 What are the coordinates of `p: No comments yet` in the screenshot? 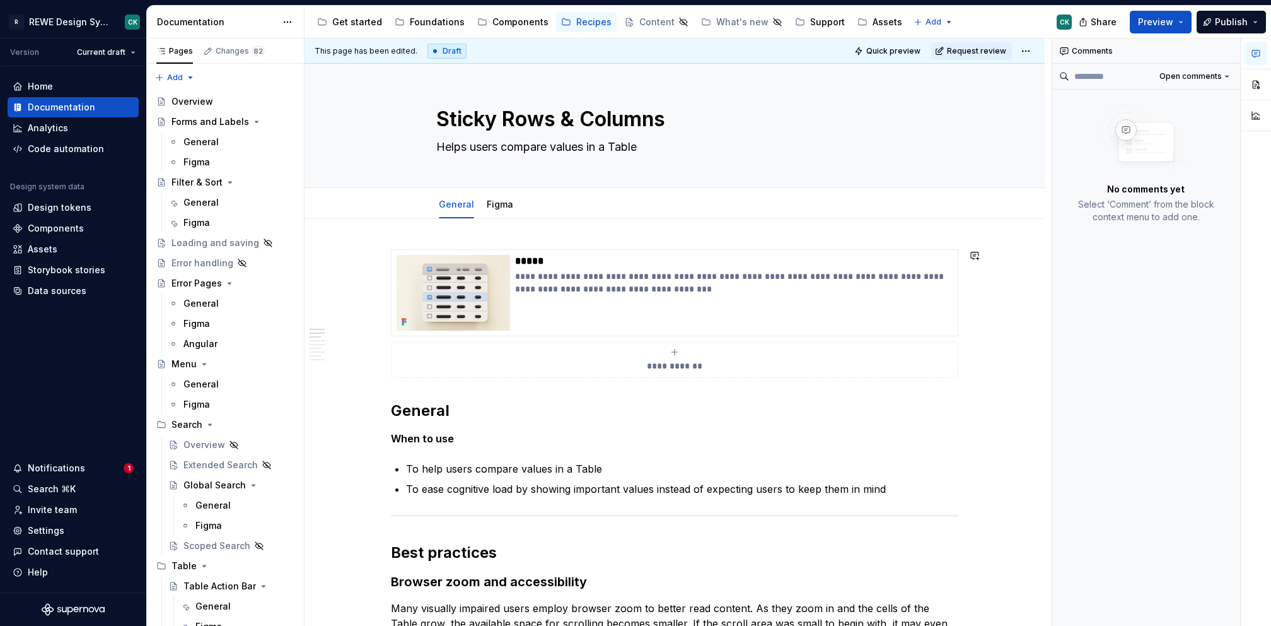 It's located at (1146, 189).